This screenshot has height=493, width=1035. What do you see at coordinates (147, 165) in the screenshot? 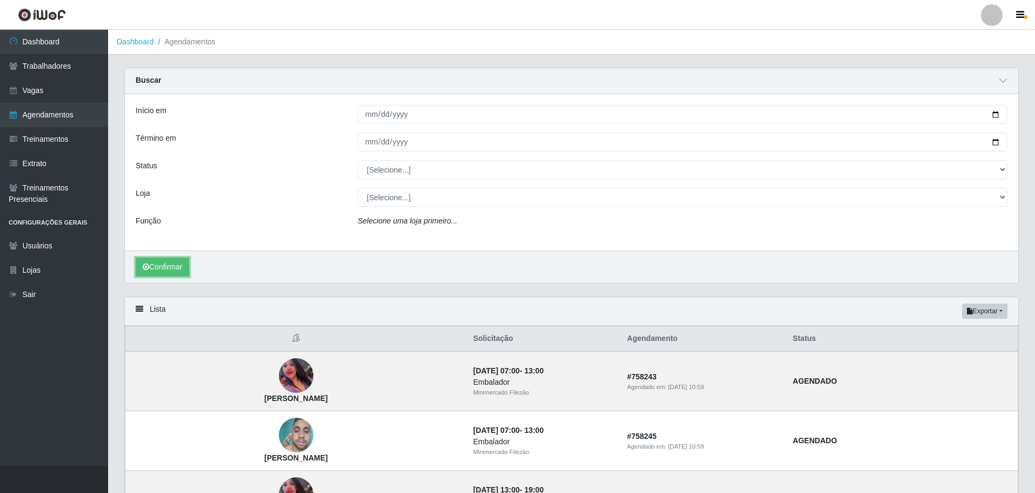
I see `label: Status` at bounding box center [147, 165].